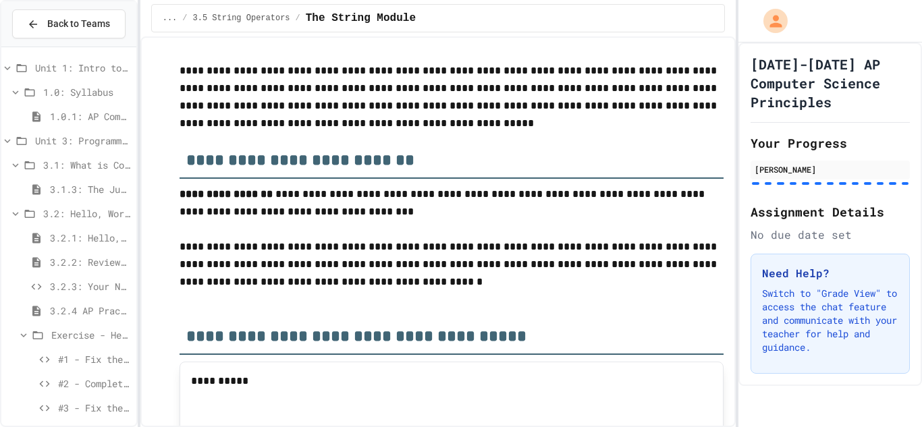 The width and height of the screenshot is (922, 427). What do you see at coordinates (771, 21) in the screenshot?
I see `div: My Account` at bounding box center [771, 21].